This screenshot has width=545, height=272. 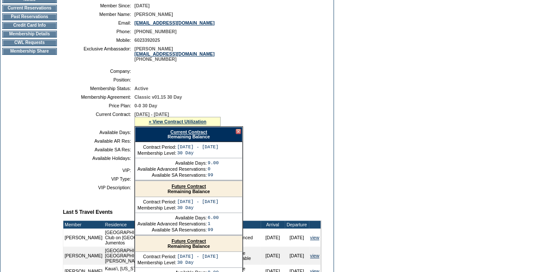 I want to click on td: Mobile:, so click(x=99, y=40).